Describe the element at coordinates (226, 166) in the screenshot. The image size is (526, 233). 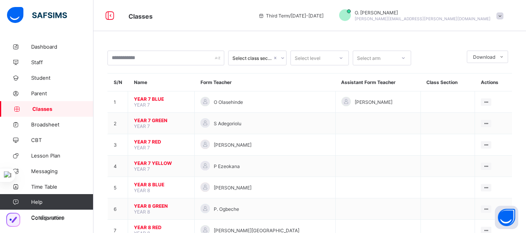
I see `span: P Ezeokana` at that location.